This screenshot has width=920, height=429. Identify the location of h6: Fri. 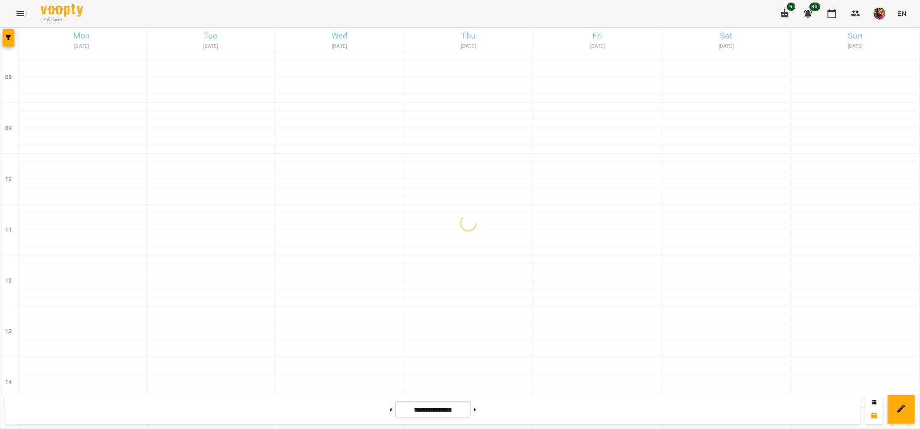
(597, 36).